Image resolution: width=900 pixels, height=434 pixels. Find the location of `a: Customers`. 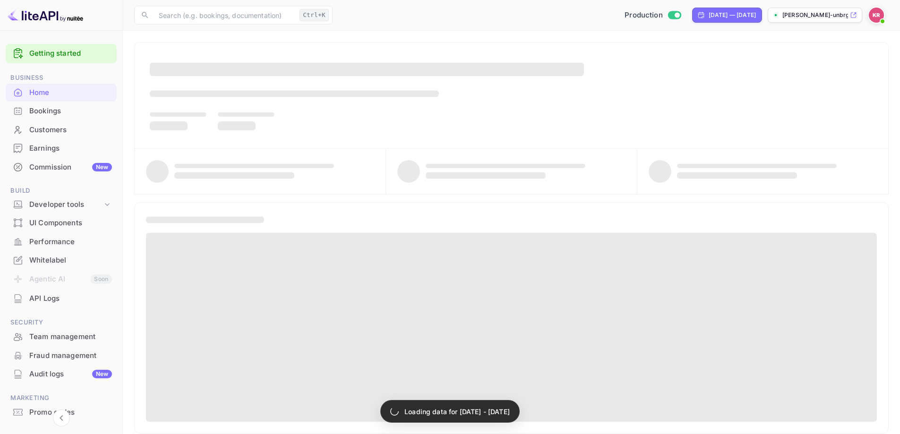

a: Customers is located at coordinates (61, 129).